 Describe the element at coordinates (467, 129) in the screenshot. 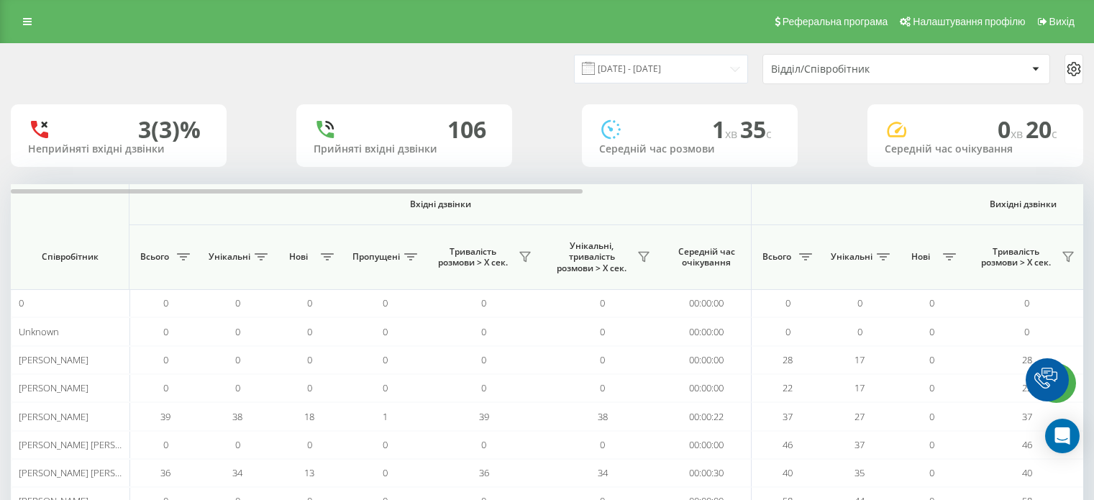

I see `div: 106` at that location.